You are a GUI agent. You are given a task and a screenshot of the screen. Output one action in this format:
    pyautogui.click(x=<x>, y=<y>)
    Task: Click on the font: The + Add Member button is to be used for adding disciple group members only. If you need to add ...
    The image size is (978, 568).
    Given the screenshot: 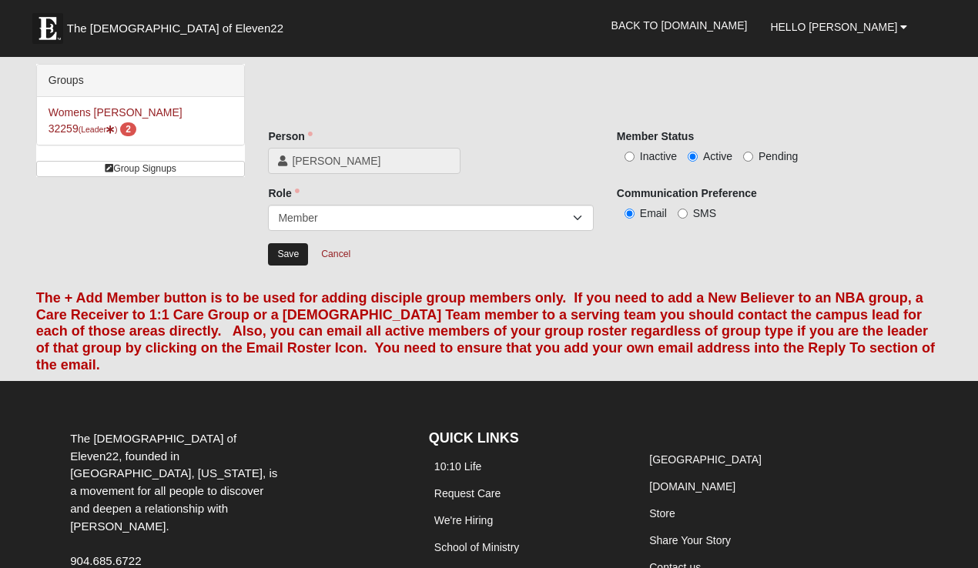 What is the action you would take?
    pyautogui.click(x=485, y=331)
    